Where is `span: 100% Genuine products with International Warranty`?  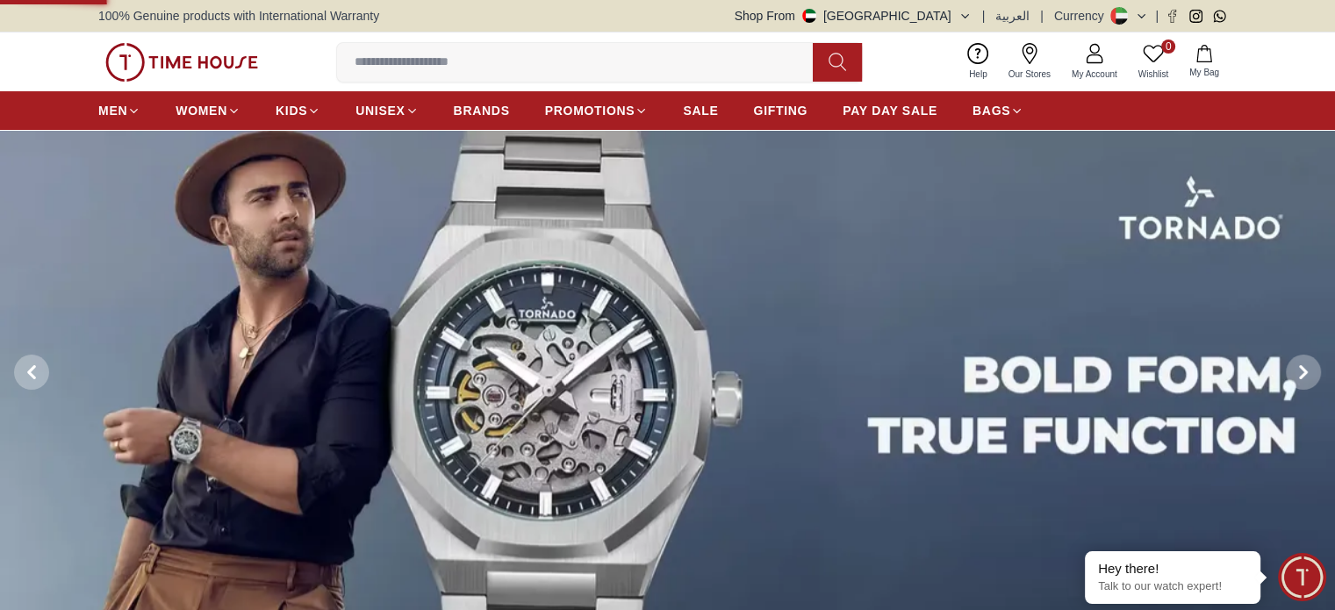
span: 100% Genuine products with International Warranty is located at coordinates (239, 16).